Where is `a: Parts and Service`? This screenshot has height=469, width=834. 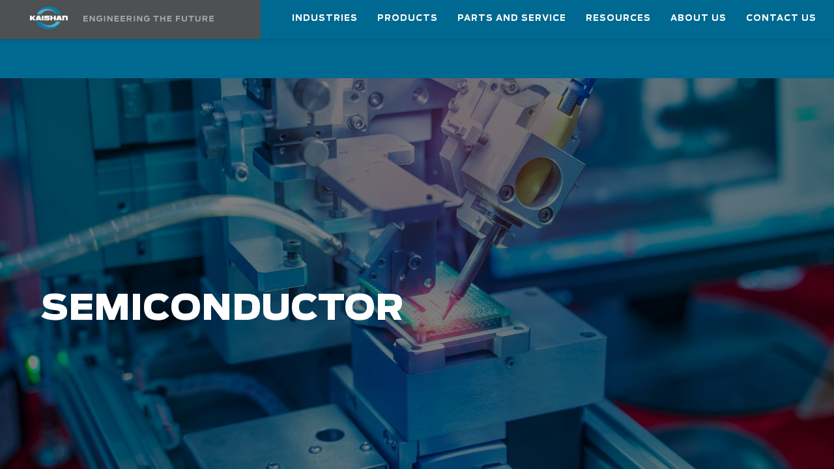 a: Parts and Service is located at coordinates (512, 18).